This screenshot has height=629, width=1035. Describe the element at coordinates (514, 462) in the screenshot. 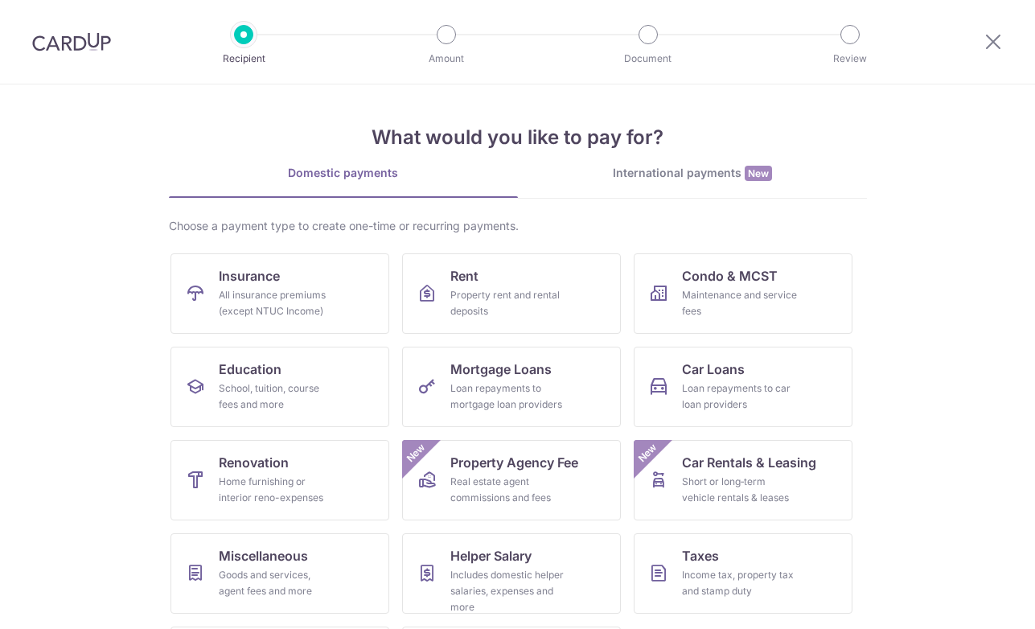

I see `span: Property Agency Fee` at that location.